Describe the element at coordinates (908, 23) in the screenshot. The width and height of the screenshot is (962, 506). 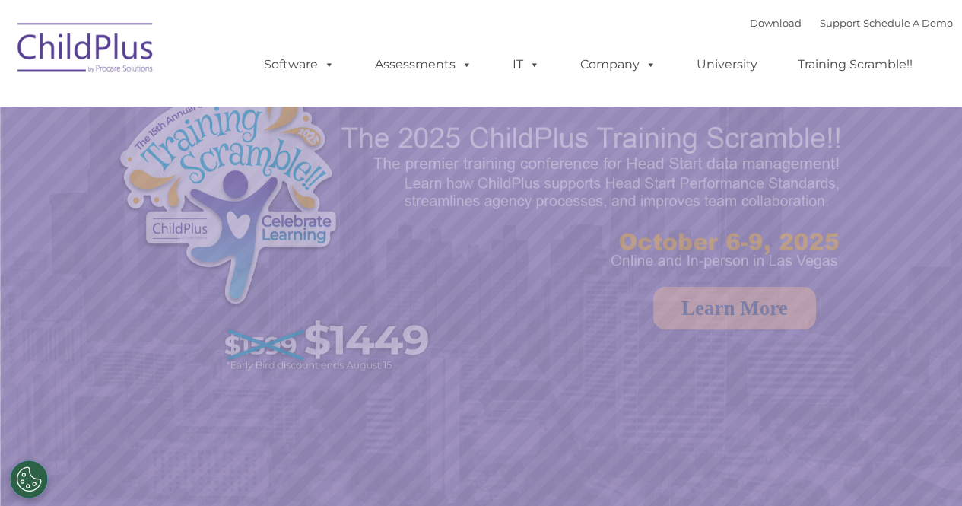
I see `a: Schedule A Demo` at that location.